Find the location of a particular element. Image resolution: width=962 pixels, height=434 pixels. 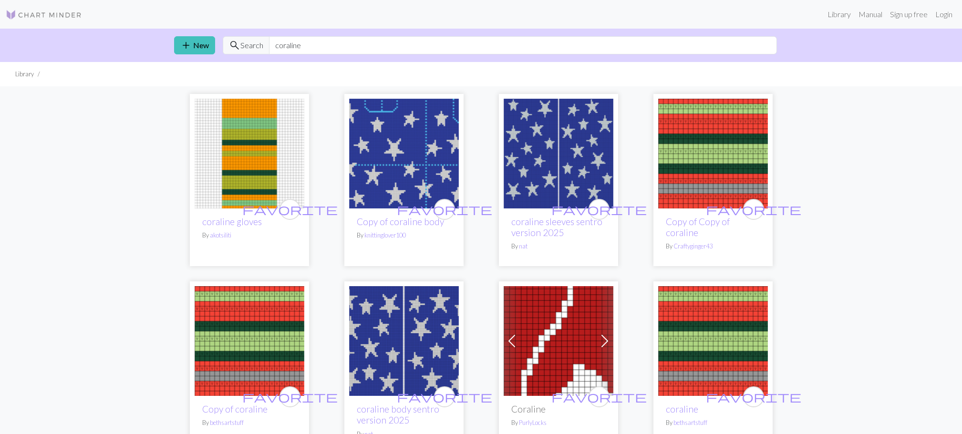

img: coraline body sentro version 2025 is located at coordinates (404, 341).